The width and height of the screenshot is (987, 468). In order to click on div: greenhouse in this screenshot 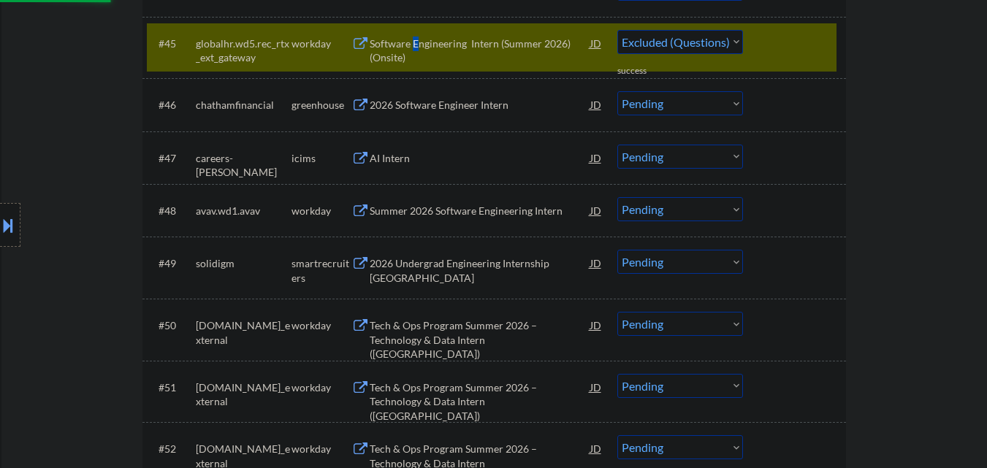, I will do `click(321, 105)`.